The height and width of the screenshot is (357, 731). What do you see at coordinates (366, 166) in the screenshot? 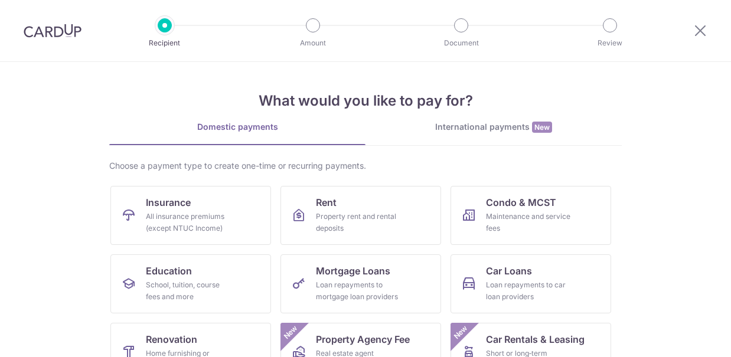
I see `div: Choose a payment type to create one-time or recurring payments.` at bounding box center [366, 166].